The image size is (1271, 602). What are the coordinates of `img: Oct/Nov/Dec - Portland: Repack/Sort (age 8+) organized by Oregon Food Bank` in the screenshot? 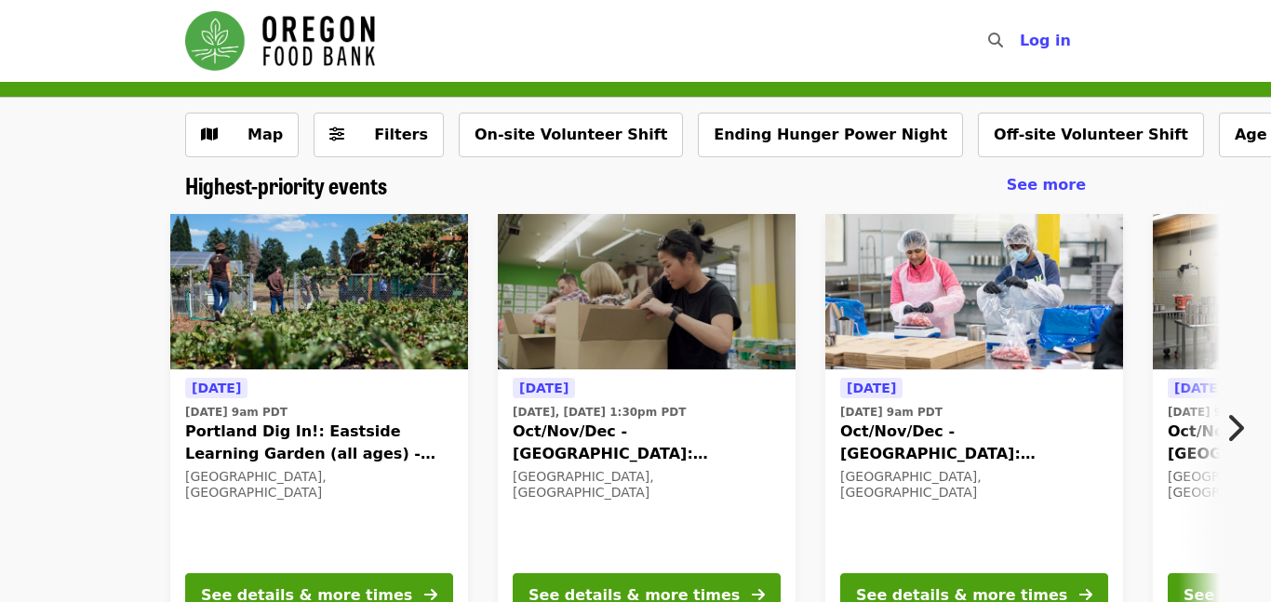 It's located at (647, 292).